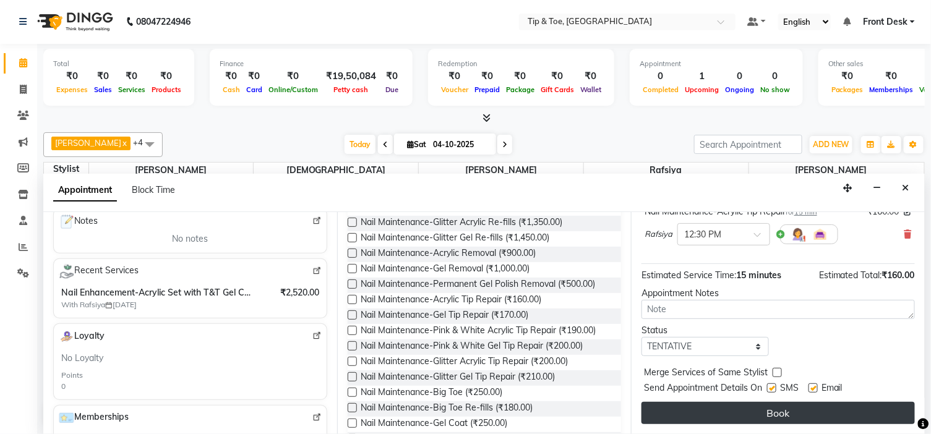  What do you see at coordinates (254, 90) in the screenshot?
I see `span: Card` at bounding box center [254, 90].